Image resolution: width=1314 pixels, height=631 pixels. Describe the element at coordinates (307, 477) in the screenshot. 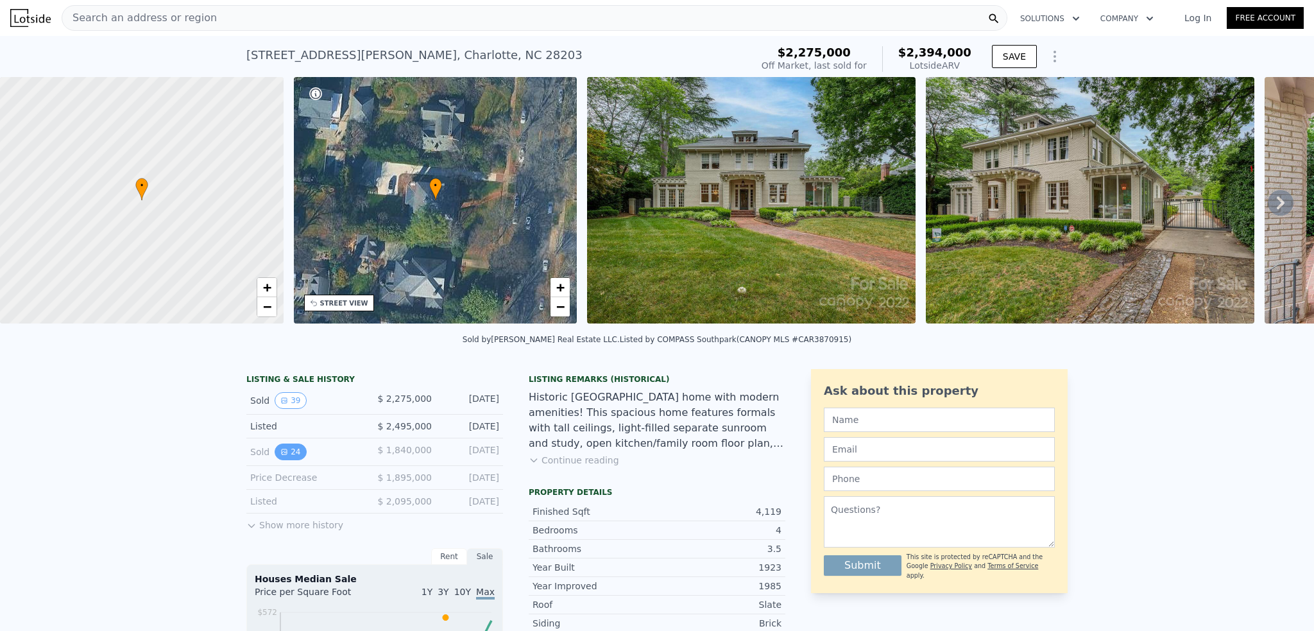

I see `div: Price Decrease` at that location.